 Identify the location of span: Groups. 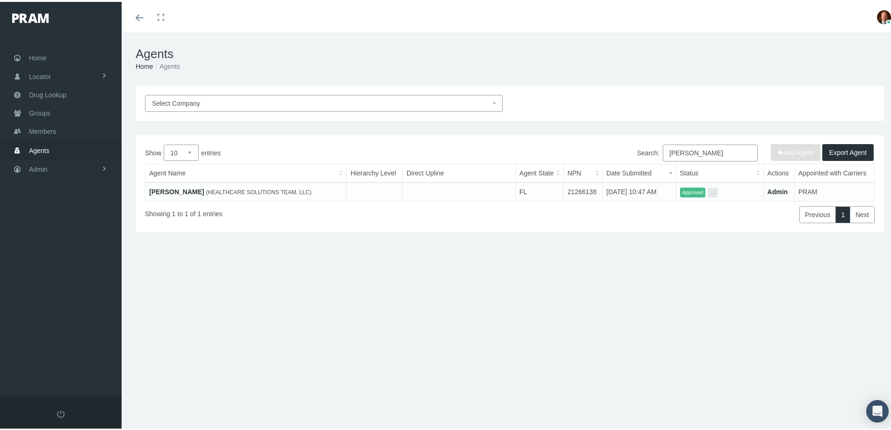
(40, 111).